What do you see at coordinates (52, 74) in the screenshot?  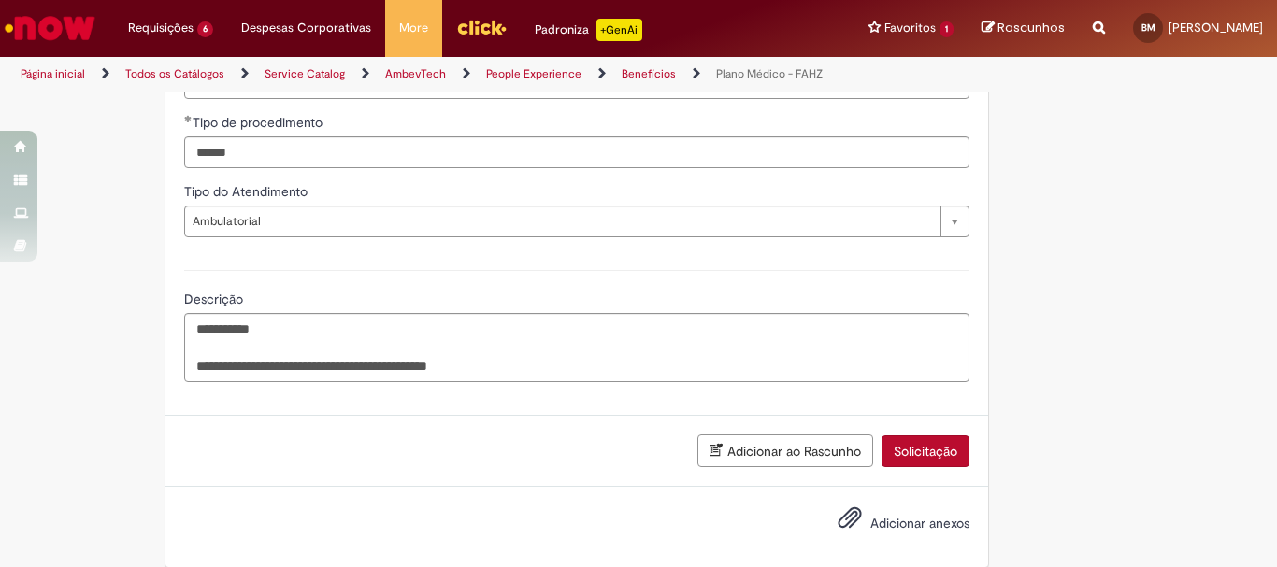 I see `a: Página inicial` at bounding box center [52, 74].